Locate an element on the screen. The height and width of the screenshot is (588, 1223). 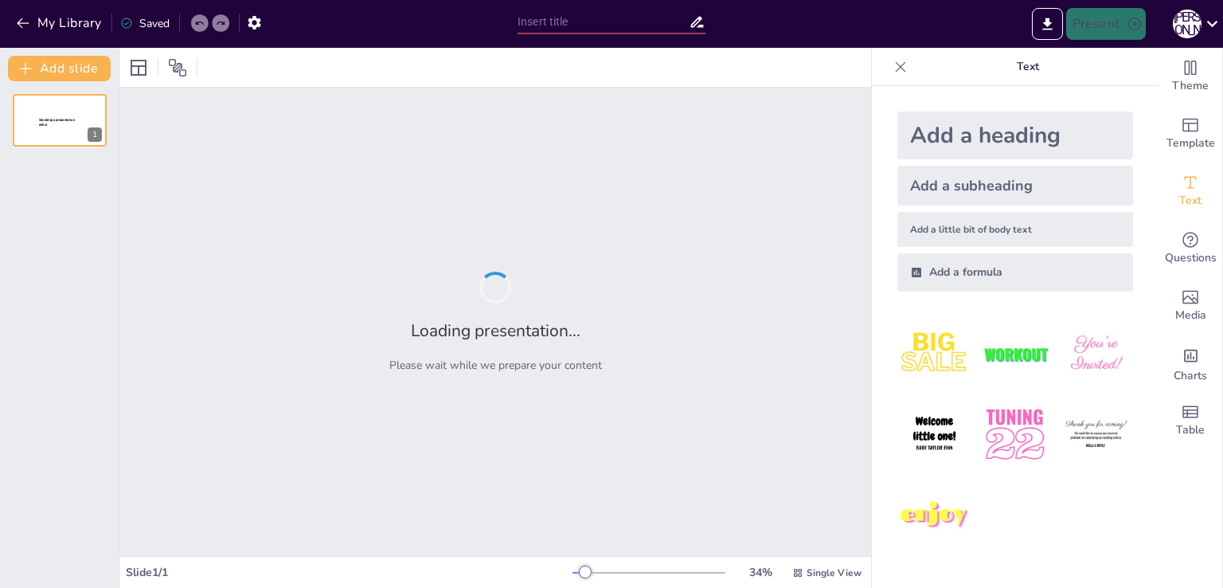
img: 4.jpeg is located at coordinates (934, 434).